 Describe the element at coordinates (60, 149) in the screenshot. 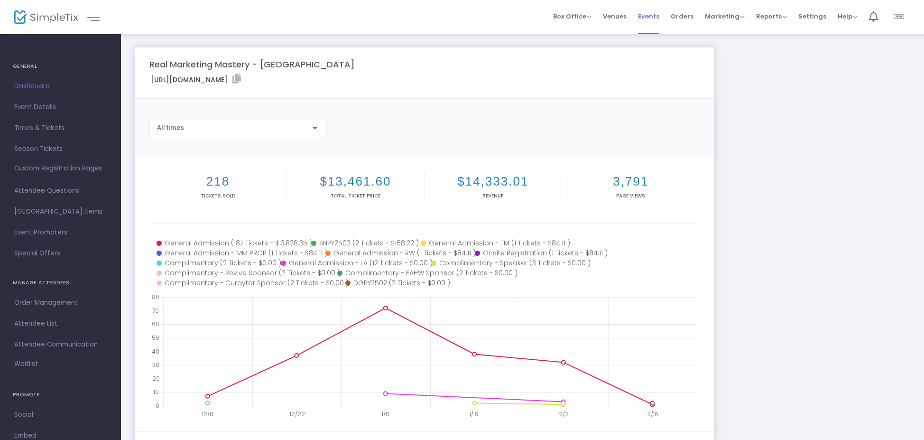

I see `span: Season Tickets` at that location.